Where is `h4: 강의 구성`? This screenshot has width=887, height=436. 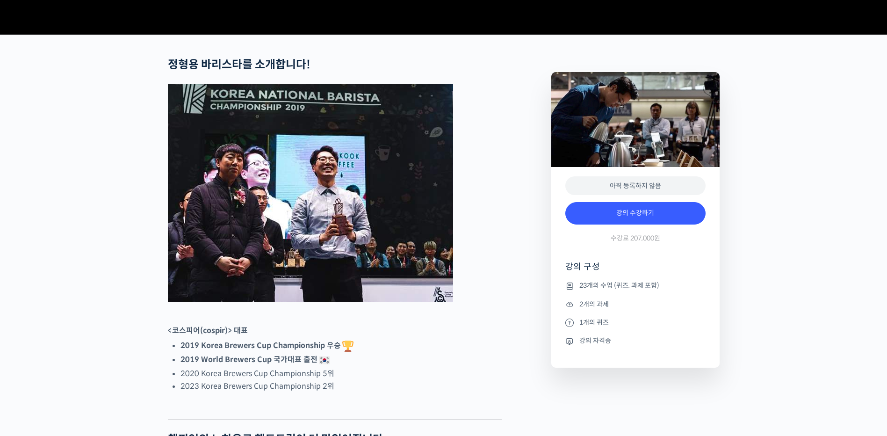
h4: 강의 구성 is located at coordinates (635, 270).